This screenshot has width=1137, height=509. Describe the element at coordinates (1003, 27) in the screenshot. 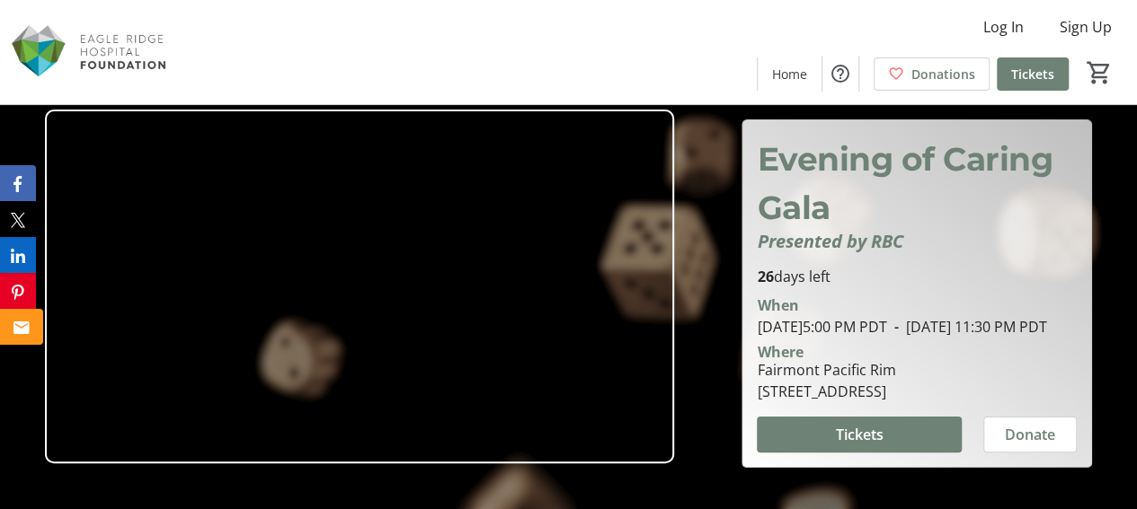

I see `button: Log In` at that location.